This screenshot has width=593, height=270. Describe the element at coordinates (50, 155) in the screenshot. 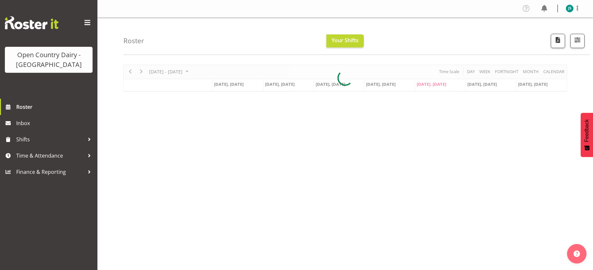

I see `span: Time & Attendance` at that location.